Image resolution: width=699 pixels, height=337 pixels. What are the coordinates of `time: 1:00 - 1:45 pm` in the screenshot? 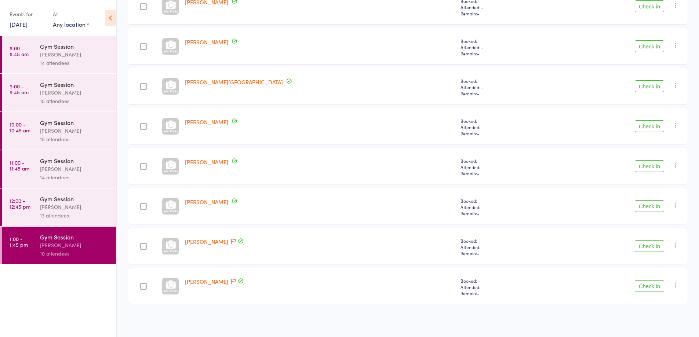 It's located at (19, 242).